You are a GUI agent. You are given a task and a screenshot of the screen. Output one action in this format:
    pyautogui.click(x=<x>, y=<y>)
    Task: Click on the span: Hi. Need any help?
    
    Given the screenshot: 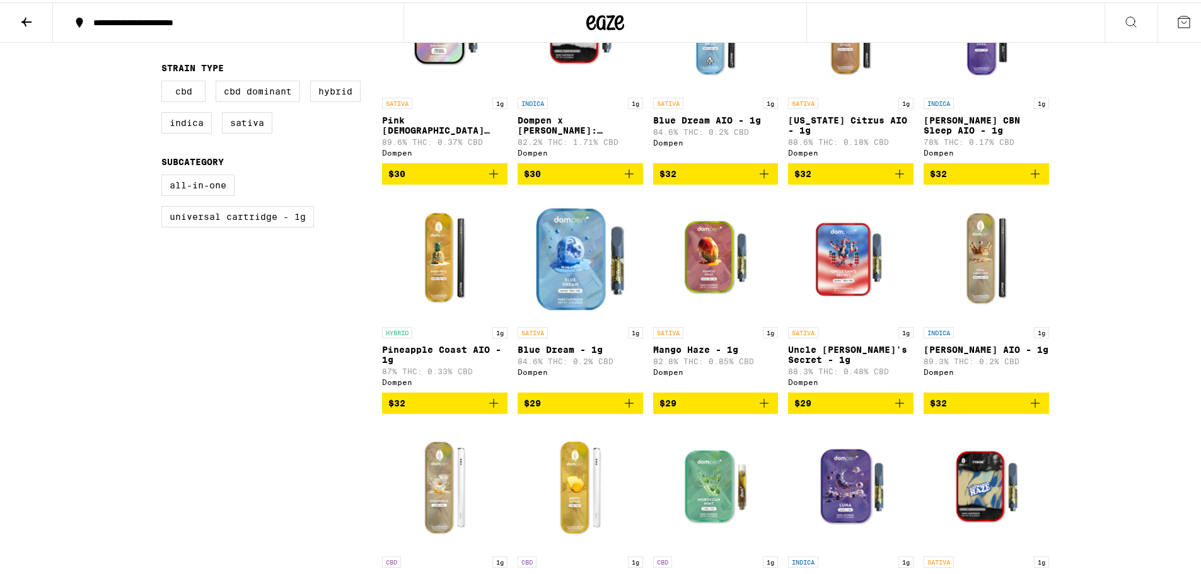 What is the action you would take?
    pyautogui.click(x=49, y=14)
    